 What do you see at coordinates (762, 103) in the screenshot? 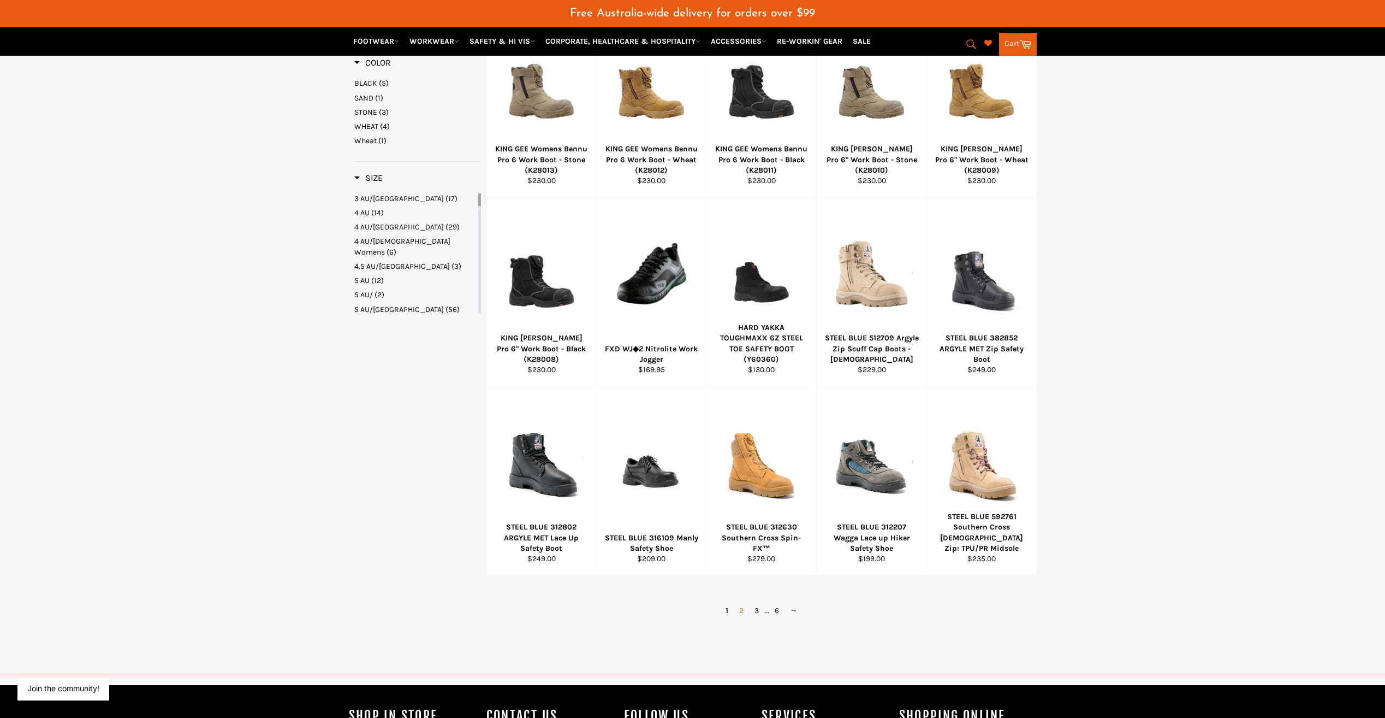
I see `a: KING GEE Womens Bennu Pro 6 Work Boot - Black (K28011)KING GEE Womens Bennu Pro 6 Work Boot - Bla...` at bounding box center [762, 103].